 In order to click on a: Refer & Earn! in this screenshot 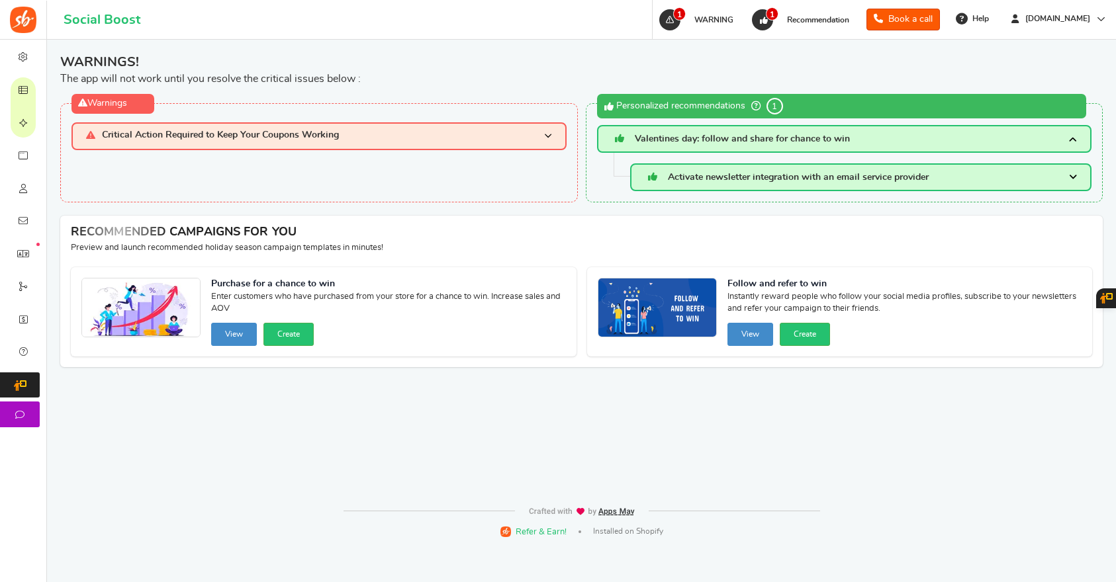, I will do `click(533, 531)`.